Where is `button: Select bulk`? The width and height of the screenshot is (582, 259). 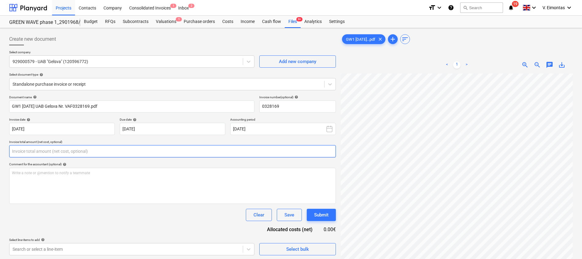
button: Select bulk is located at coordinates (297, 249).